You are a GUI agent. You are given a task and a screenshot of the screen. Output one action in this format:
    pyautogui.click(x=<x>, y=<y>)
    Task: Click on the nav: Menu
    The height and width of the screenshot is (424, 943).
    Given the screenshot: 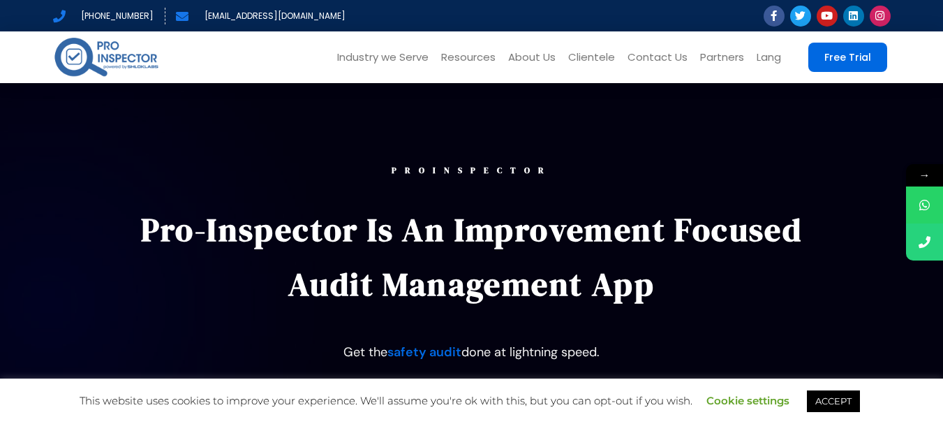 What is the action you would take?
    pyautogui.click(x=484, y=57)
    